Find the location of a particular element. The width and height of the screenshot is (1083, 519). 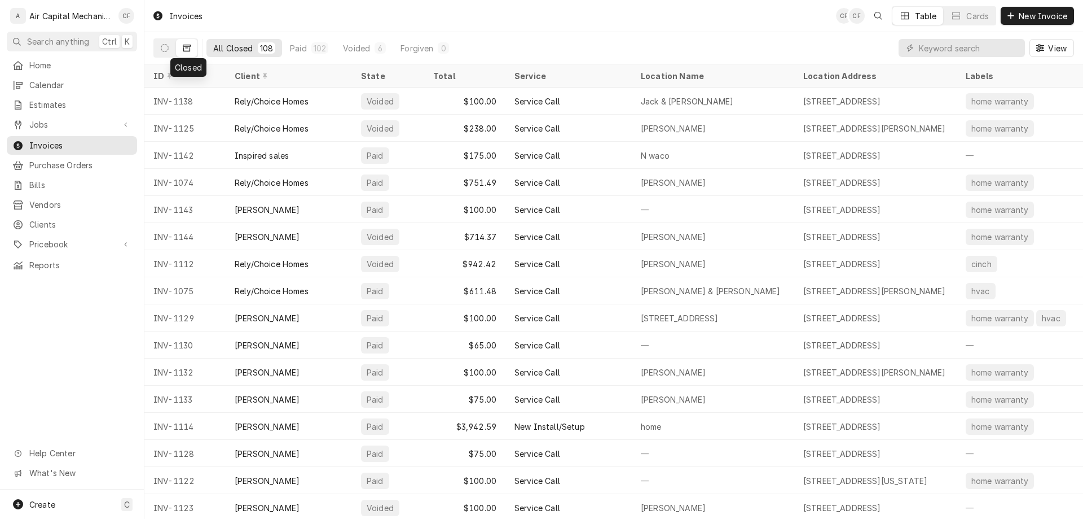

span: C is located at coordinates (127, 504).